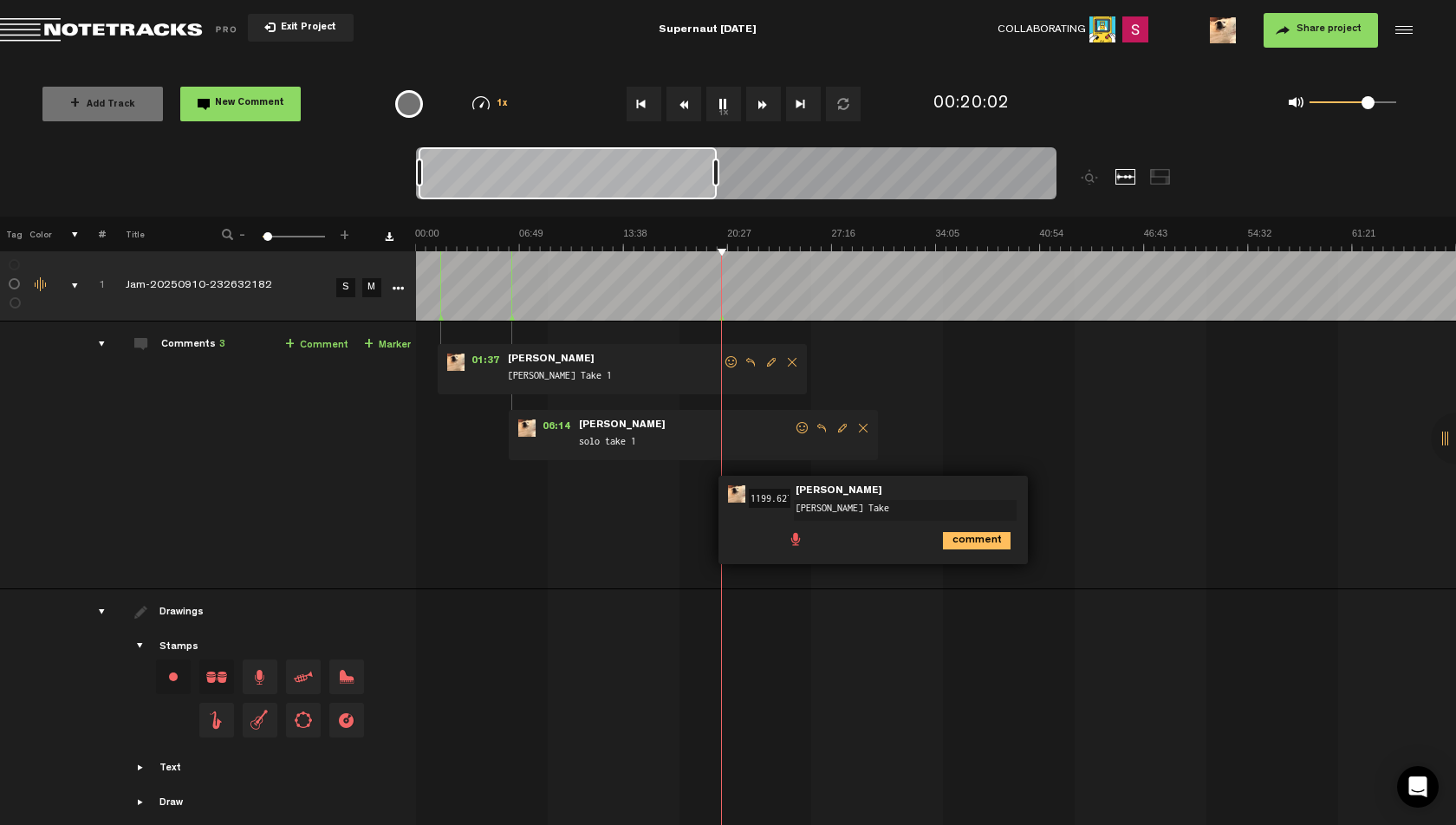 Image resolution: width=1456 pixels, height=825 pixels. Describe the element at coordinates (173, 677) in the screenshot. I see `div: Change stamp color.To change the color of an existing stamp, select the stamp on the right and th...` at that location.